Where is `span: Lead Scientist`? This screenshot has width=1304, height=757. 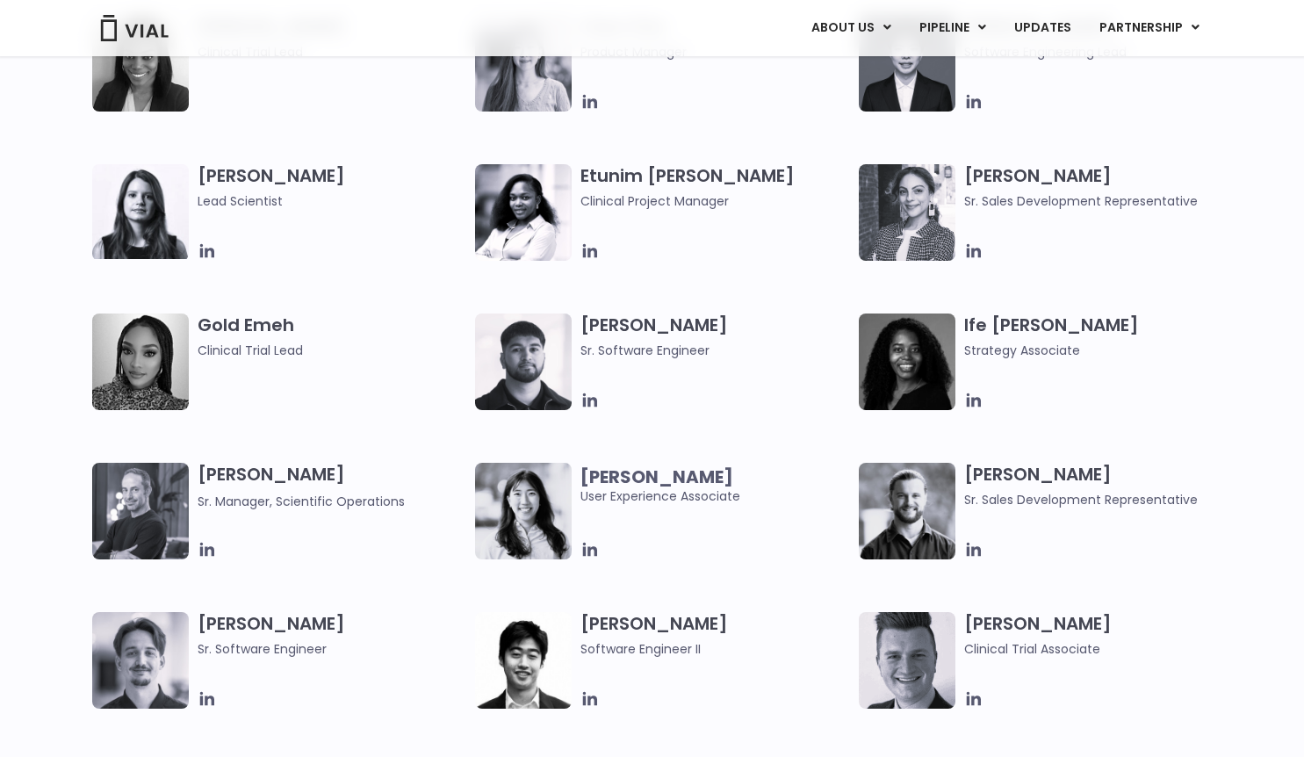 span: Lead Scientist is located at coordinates (332, 201).